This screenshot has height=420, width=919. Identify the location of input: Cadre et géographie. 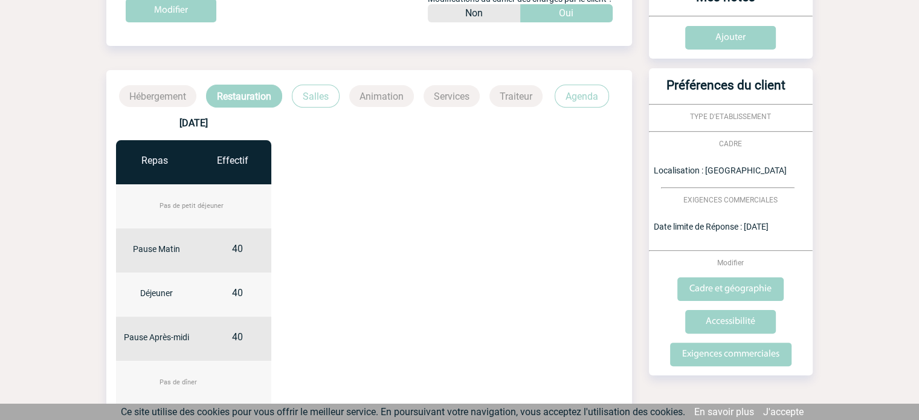
(731, 289).